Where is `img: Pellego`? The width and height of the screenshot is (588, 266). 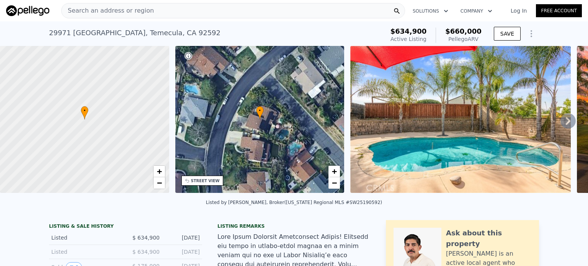
img: Pellego is located at coordinates (28, 11).